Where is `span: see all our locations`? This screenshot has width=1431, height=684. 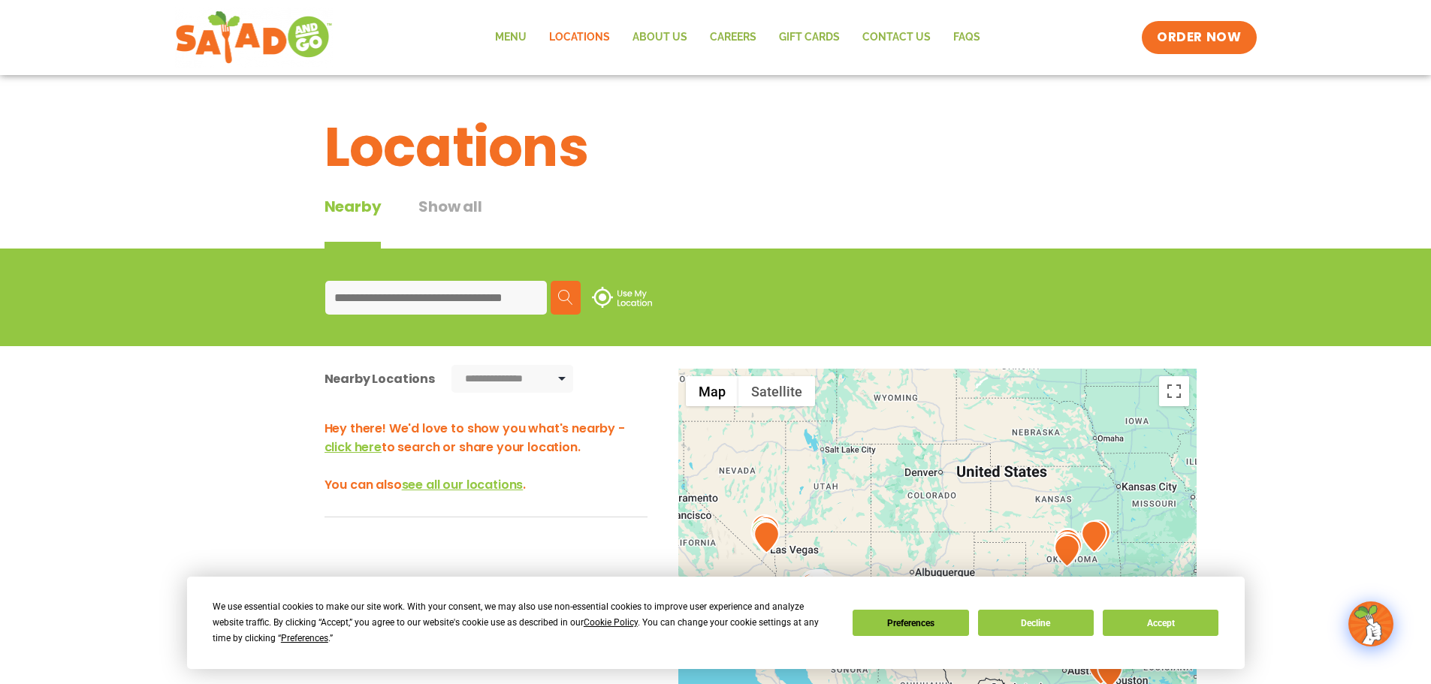
span: see all our locations is located at coordinates (463, 485).